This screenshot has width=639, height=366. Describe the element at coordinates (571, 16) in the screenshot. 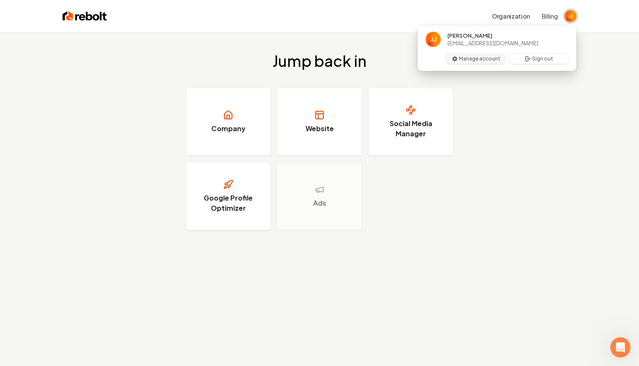

I see `button: Close user button` at that location.